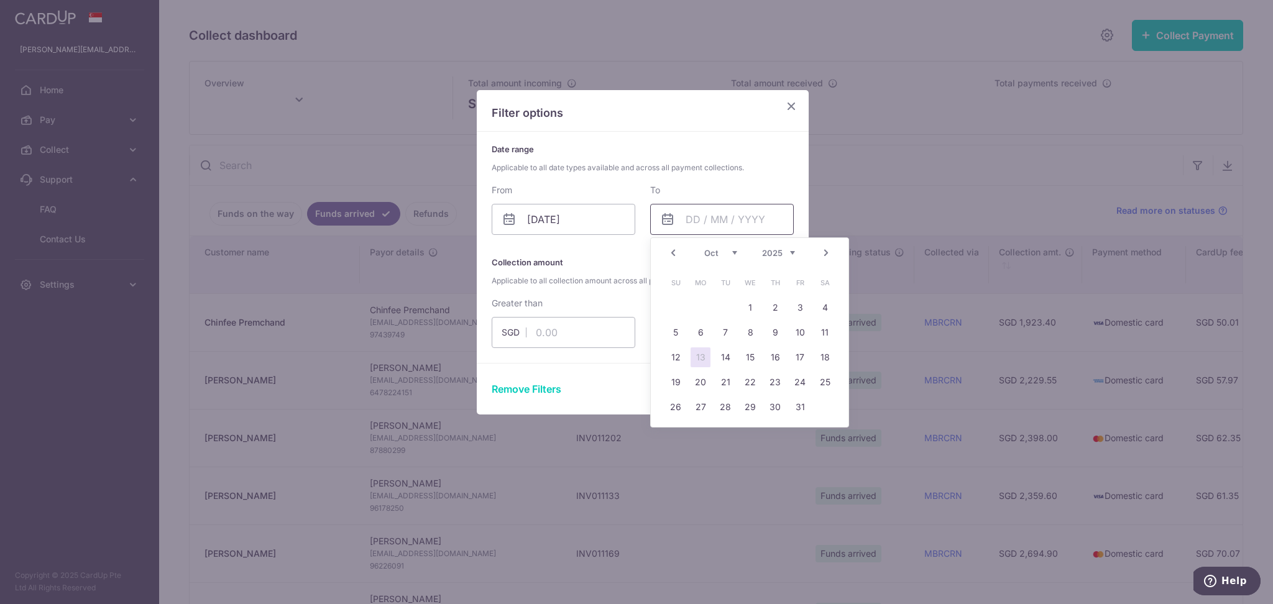 The height and width of the screenshot is (604, 1273). Describe the element at coordinates (643, 271) in the screenshot. I see `p: Collection amount` at that location.